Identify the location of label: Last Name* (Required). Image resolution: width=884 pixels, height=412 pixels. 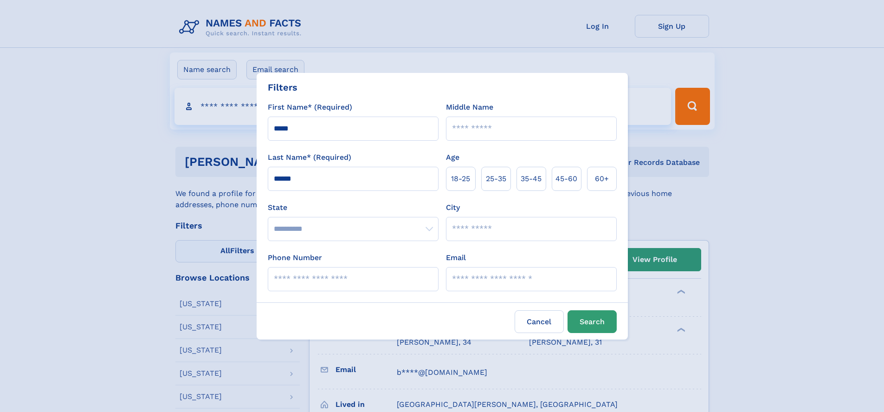
(309, 157).